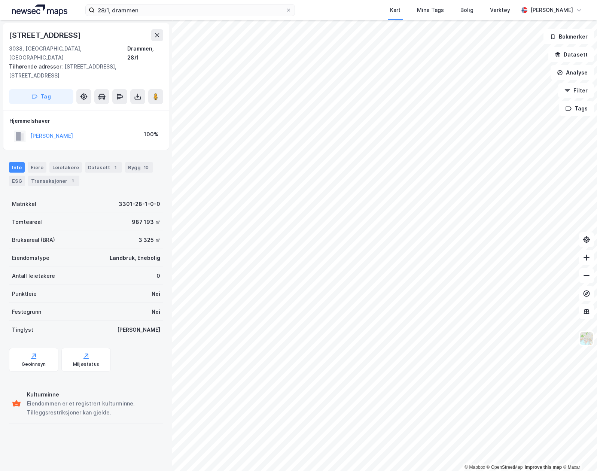  I want to click on div: Eiere, so click(37, 167).